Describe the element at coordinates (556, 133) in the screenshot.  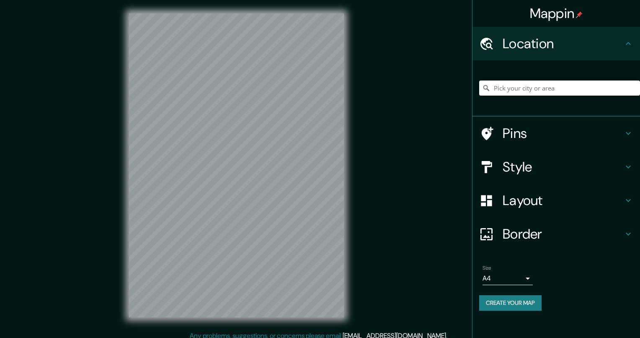
I see `div: Pins` at that location.